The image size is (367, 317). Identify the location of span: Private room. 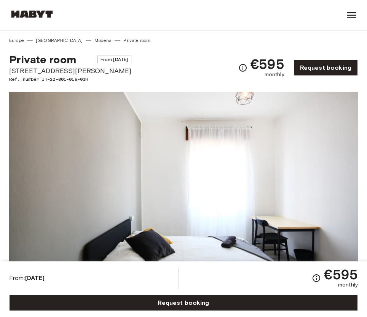
(43, 59).